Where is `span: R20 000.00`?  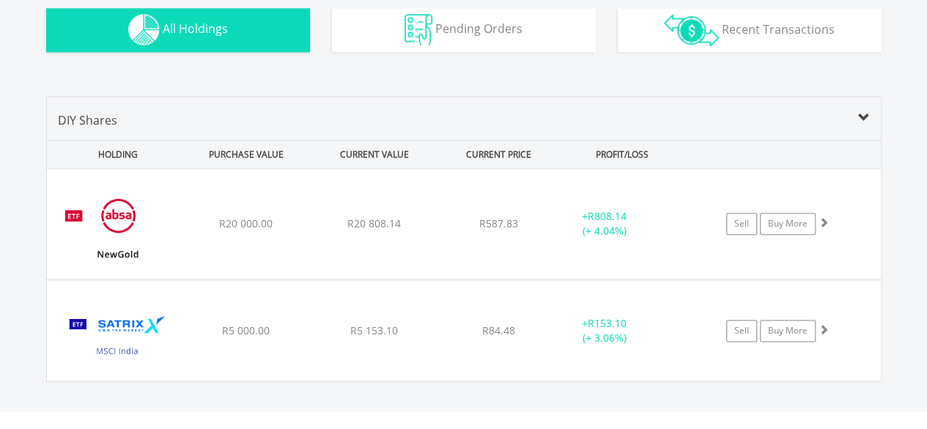 span: R20 000.00 is located at coordinates (245, 223).